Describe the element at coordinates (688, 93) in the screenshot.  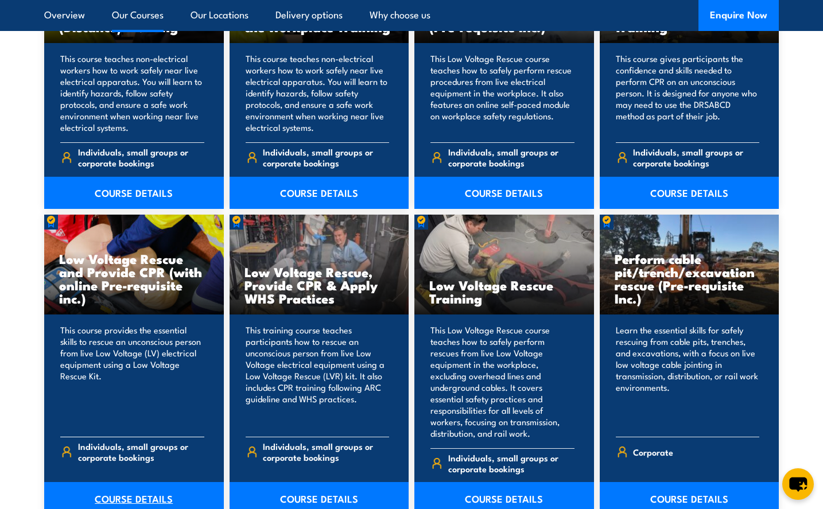
I see `p: This course gives participants the confidence and skills needed to perform CPR on an unconscious ...` at that location.